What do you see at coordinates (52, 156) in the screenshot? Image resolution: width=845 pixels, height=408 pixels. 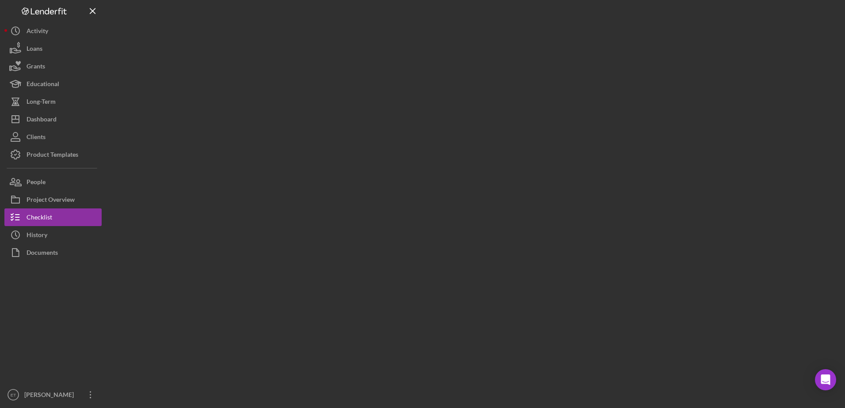 I see `div: Product Templates` at bounding box center [52, 156].